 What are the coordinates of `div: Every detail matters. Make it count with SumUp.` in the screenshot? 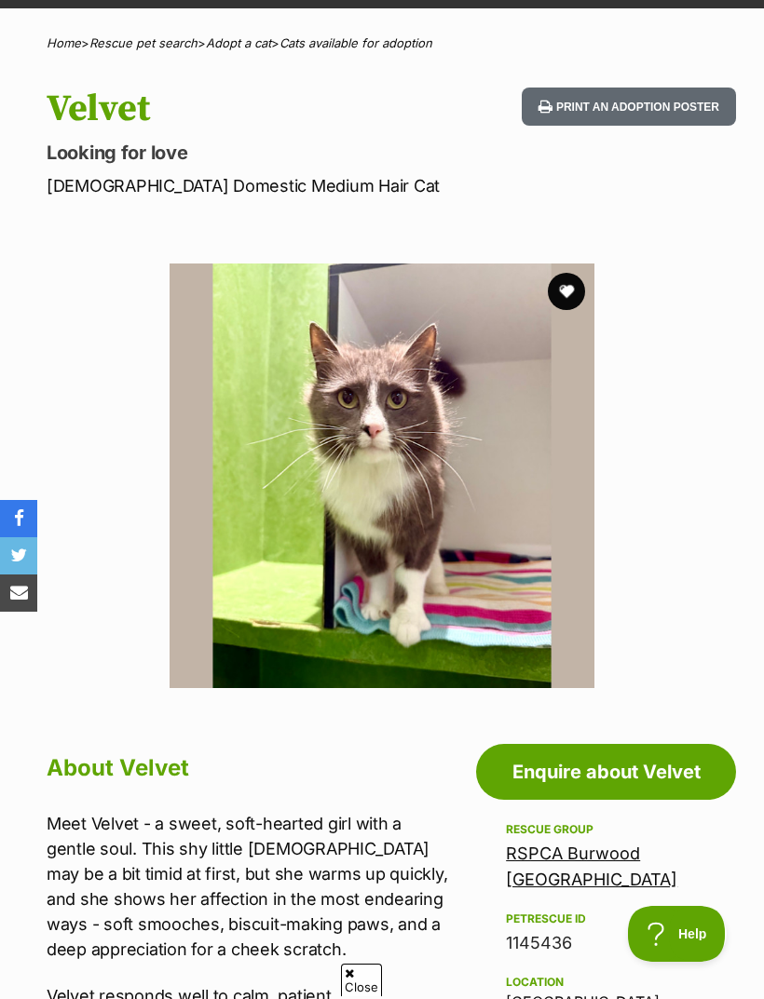 It's located at (98, 183).